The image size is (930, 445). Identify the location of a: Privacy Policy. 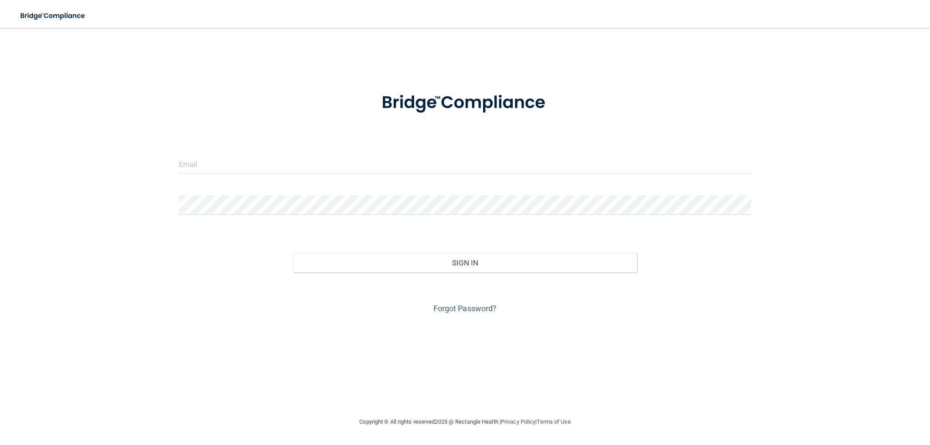
(518, 422).